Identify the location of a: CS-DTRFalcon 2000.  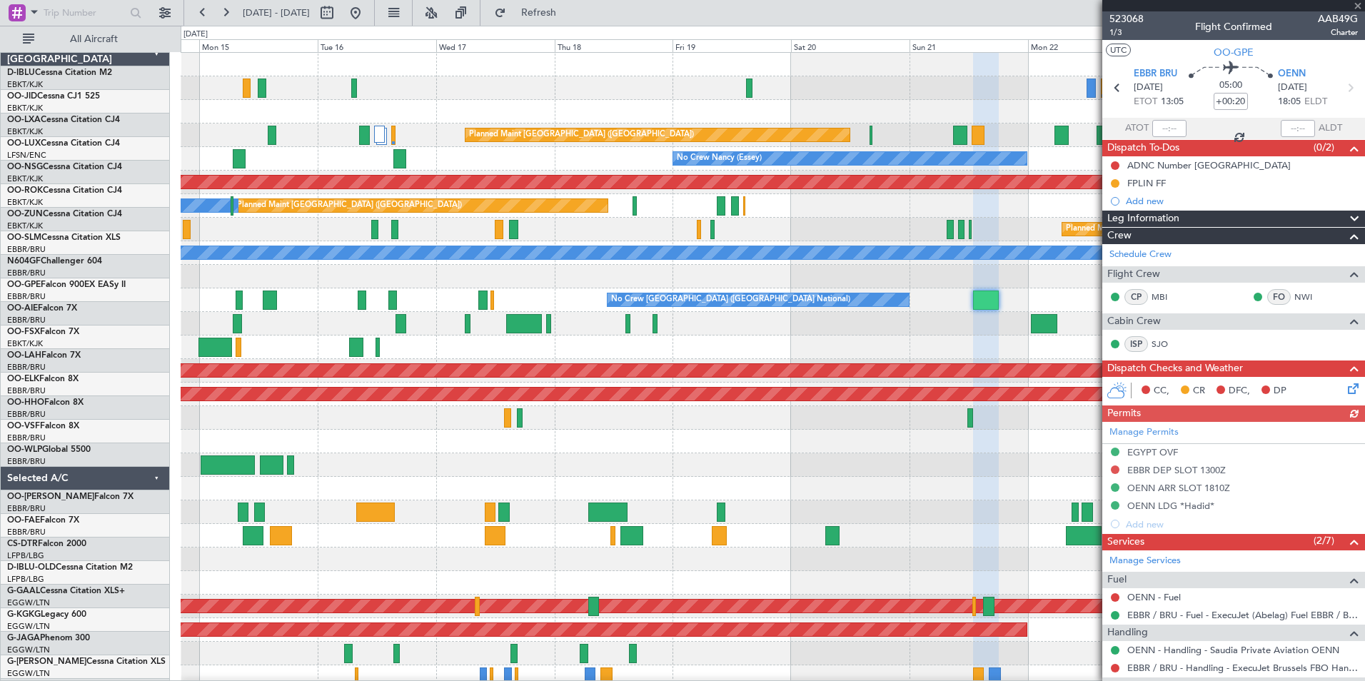
(46, 544).